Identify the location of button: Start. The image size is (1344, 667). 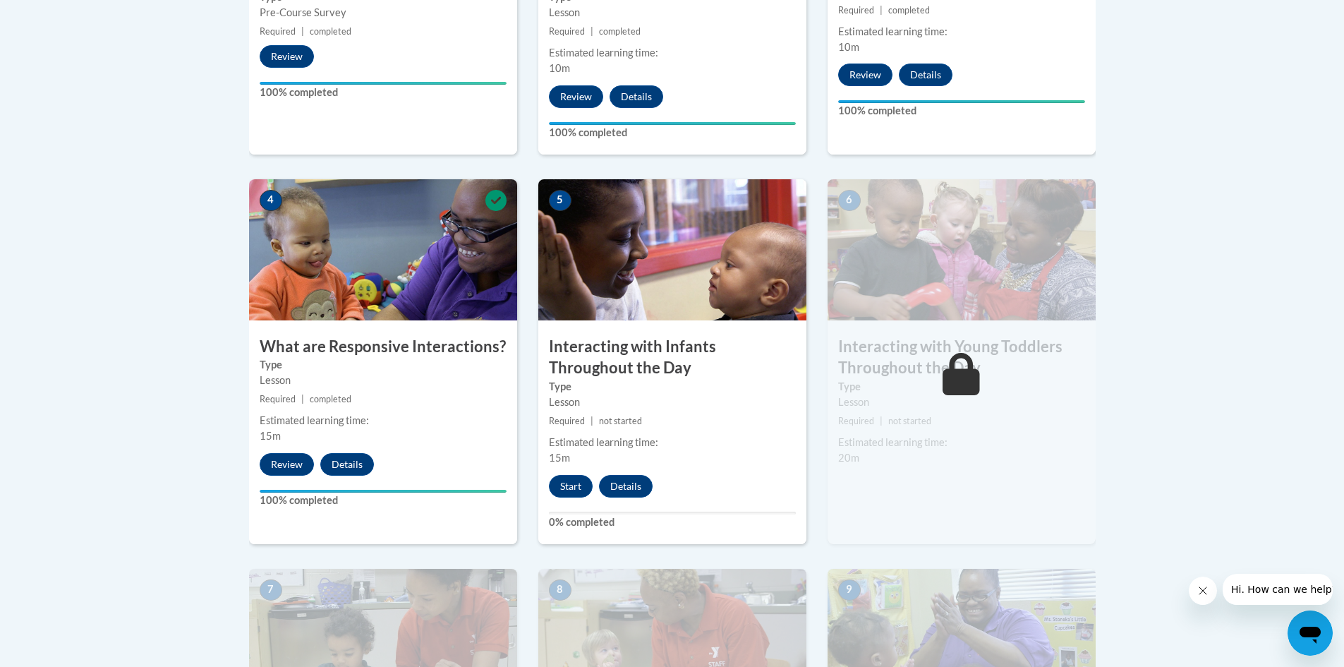
(571, 486).